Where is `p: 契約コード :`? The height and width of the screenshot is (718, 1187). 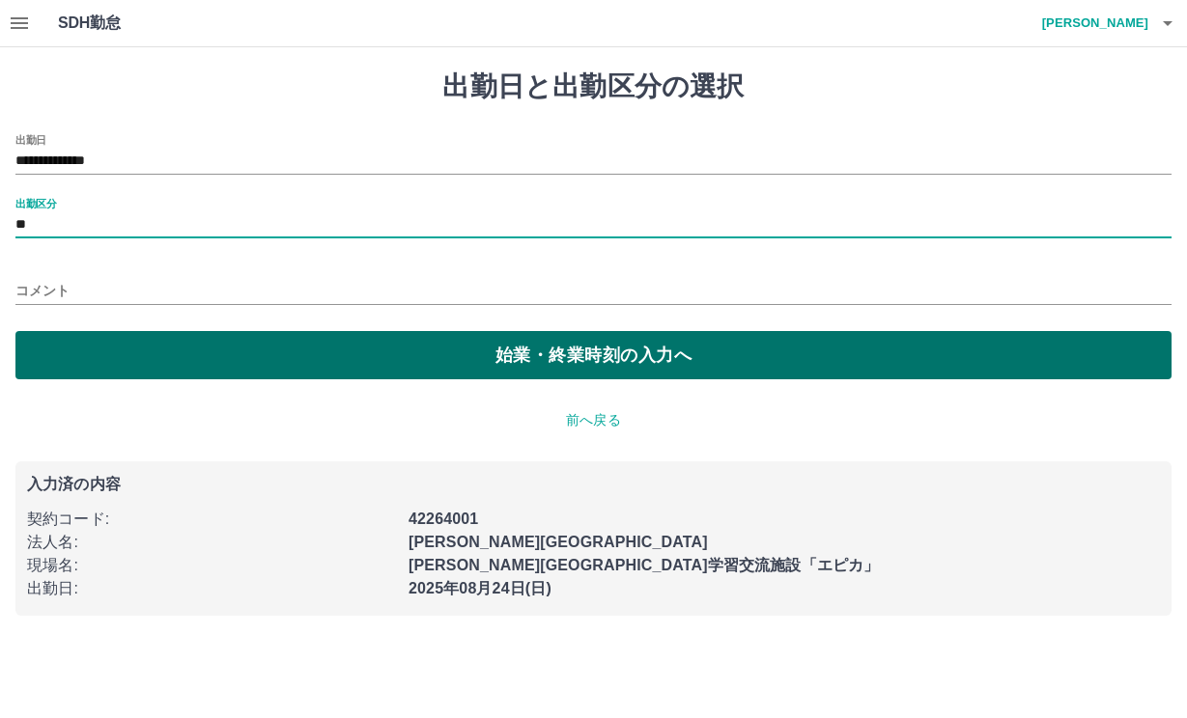 p: 契約コード : is located at coordinates (211, 520).